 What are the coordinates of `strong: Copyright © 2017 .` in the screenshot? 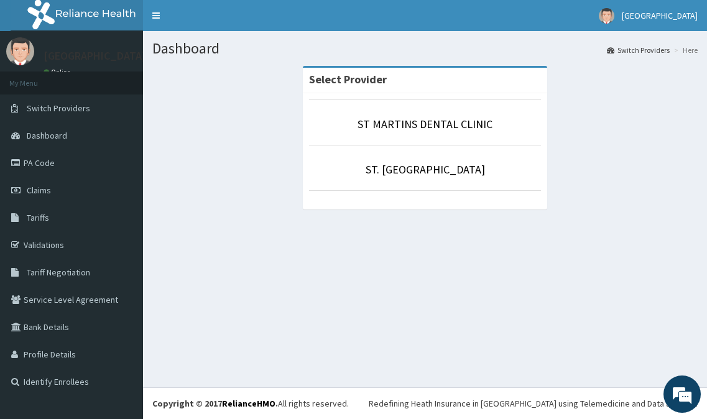 It's located at (215, 404).